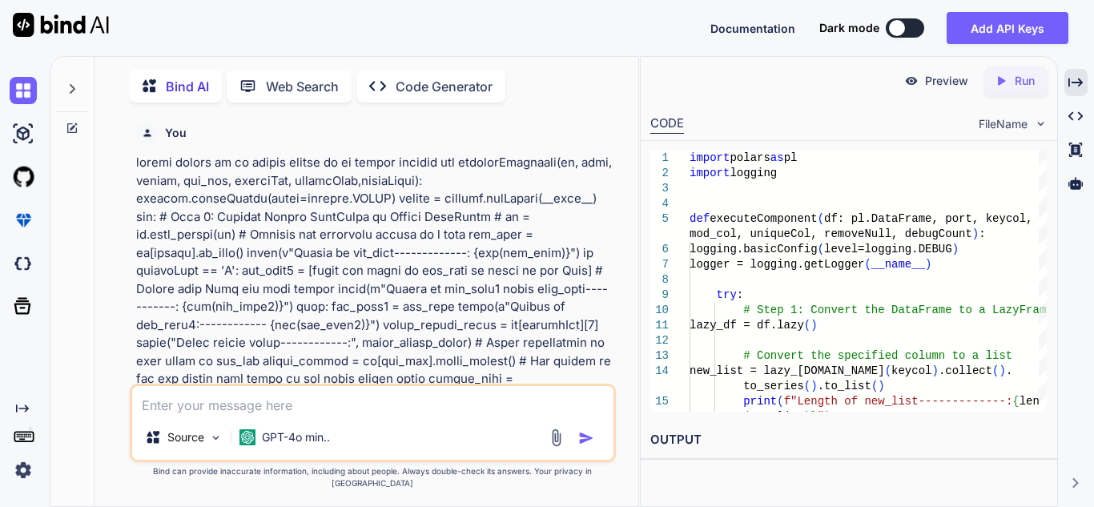 The height and width of the screenshot is (507, 1094). Describe the element at coordinates (753, 28) in the screenshot. I see `span: Documentation` at that location.